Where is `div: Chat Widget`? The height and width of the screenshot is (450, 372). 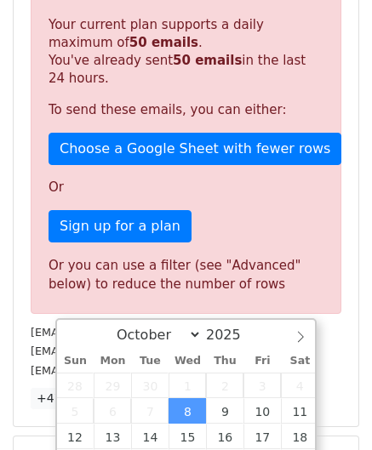 div: Chat Widget is located at coordinates (329, 409).